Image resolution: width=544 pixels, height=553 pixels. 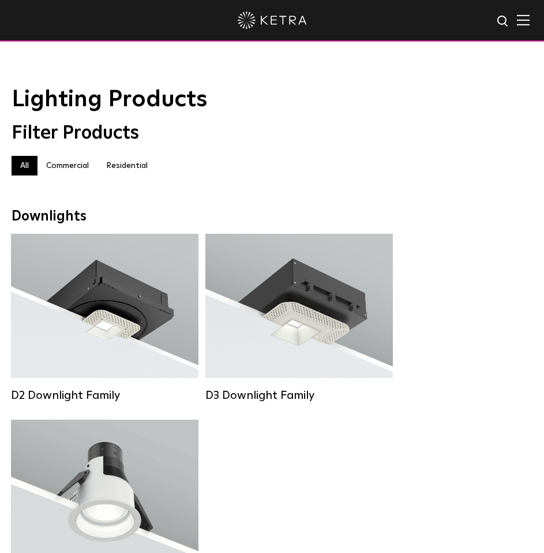 What do you see at coordinates (127, 166) in the screenshot?
I see `label: Residential` at bounding box center [127, 166].